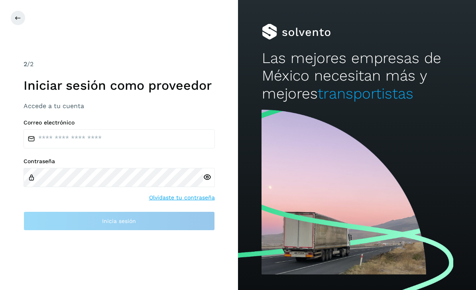 The width and height of the screenshot is (476, 290). I want to click on div: /2, so click(119, 64).